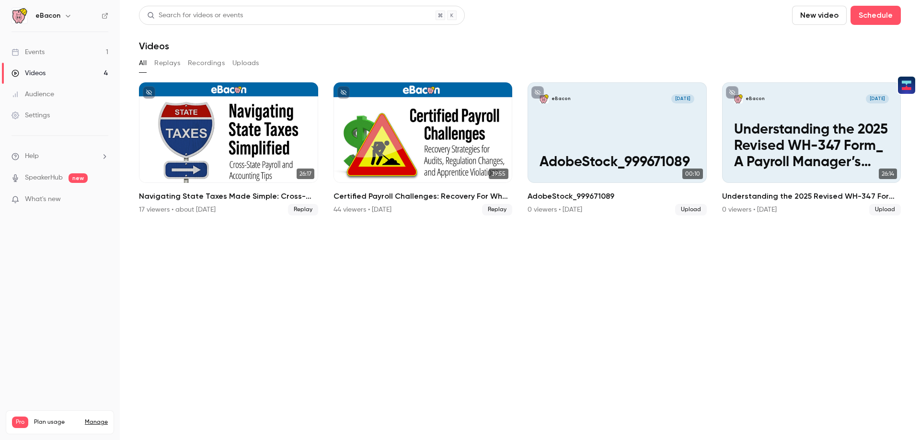  Describe the element at coordinates (154, 46) in the screenshot. I see `h1: Videos` at that location.